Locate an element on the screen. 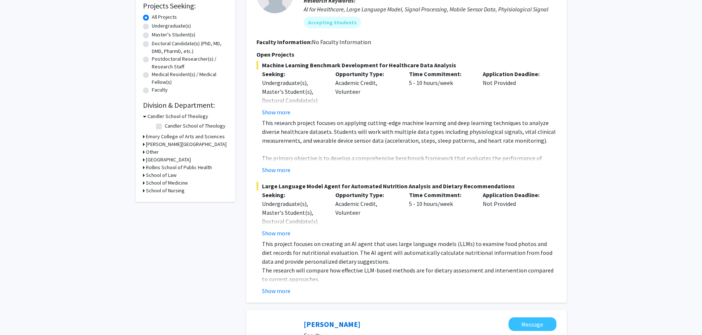  button: Message Daniela Buccella is located at coordinates (532, 324).